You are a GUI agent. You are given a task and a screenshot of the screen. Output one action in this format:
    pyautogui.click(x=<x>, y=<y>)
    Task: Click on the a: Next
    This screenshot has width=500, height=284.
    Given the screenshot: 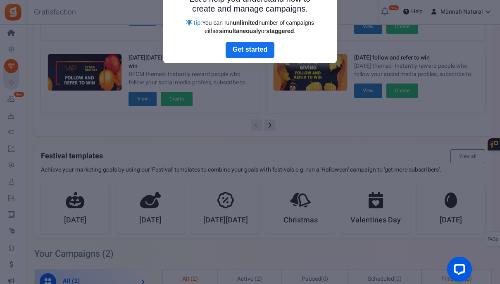 What is the action you would take?
    pyautogui.click(x=250, y=50)
    